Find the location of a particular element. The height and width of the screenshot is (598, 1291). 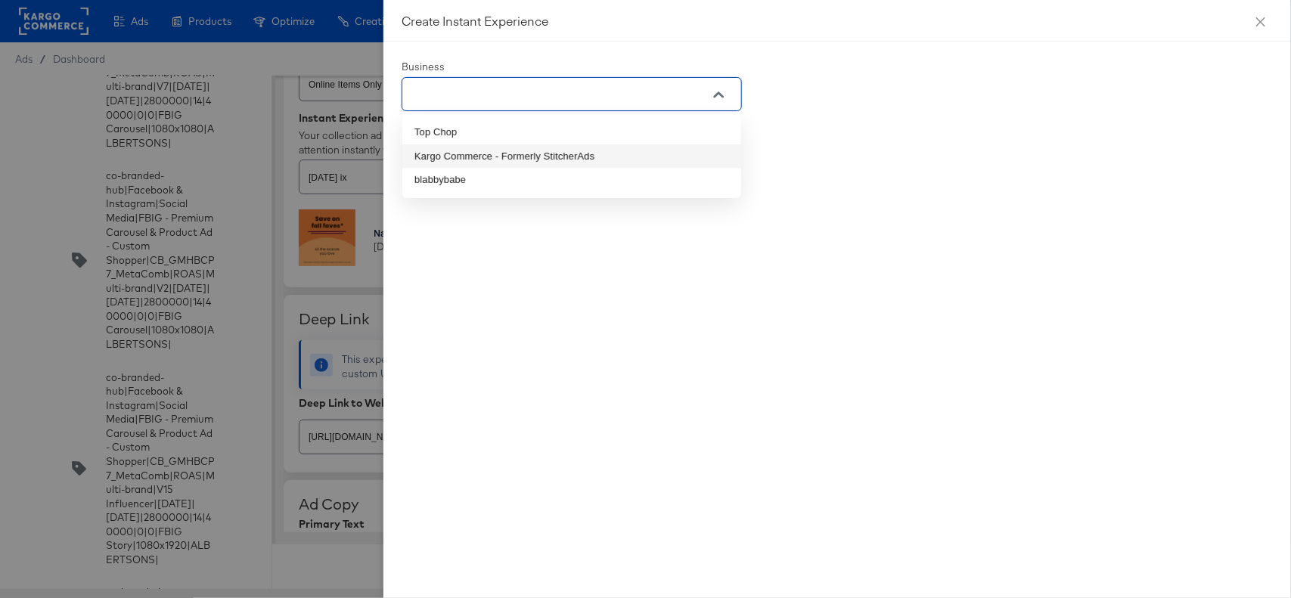

li: Kargo Commerce - Formerly StitcherAds is located at coordinates (572, 157).